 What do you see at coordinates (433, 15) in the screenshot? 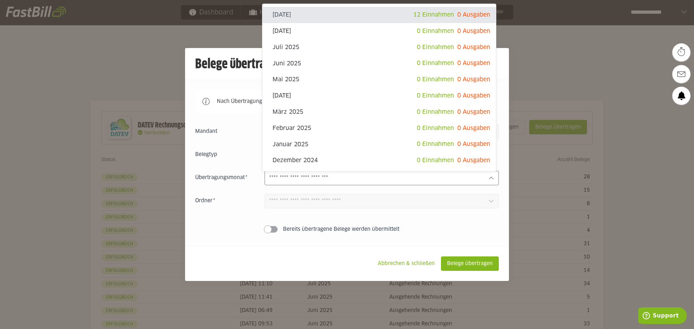
I see `span: 12 Einnahmen` at bounding box center [433, 15].